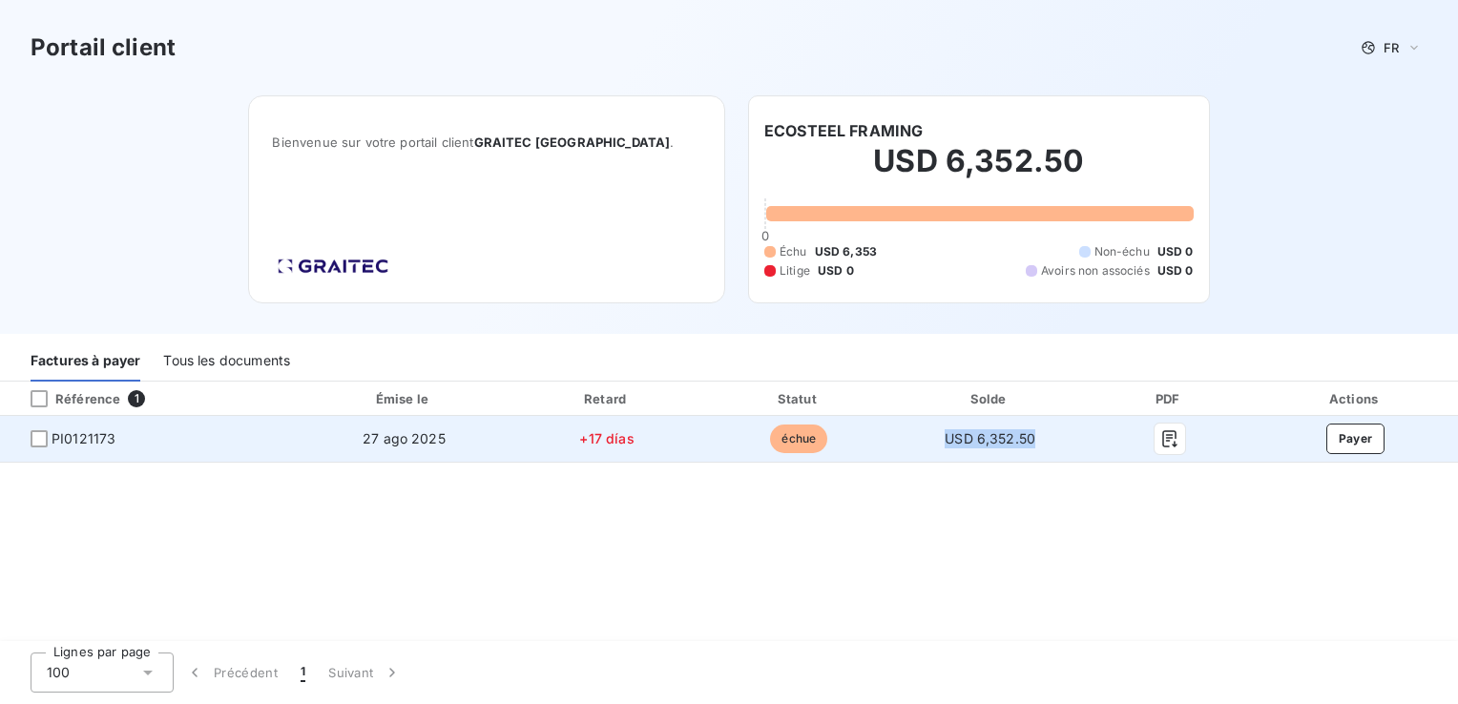 This screenshot has width=1458, height=704. I want to click on span: 100, so click(58, 673).